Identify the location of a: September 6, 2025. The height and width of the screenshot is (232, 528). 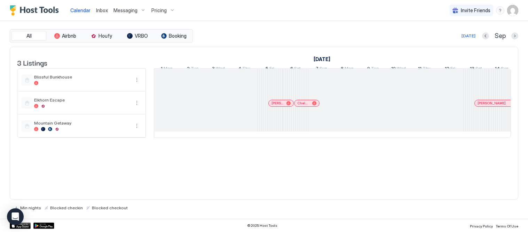
(296, 69).